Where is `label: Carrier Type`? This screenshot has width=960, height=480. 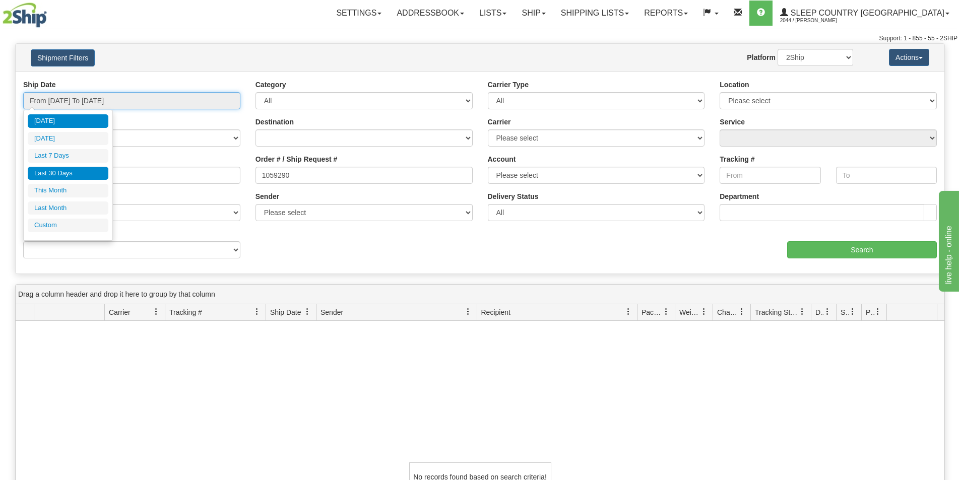 label: Carrier Type is located at coordinates (508, 85).